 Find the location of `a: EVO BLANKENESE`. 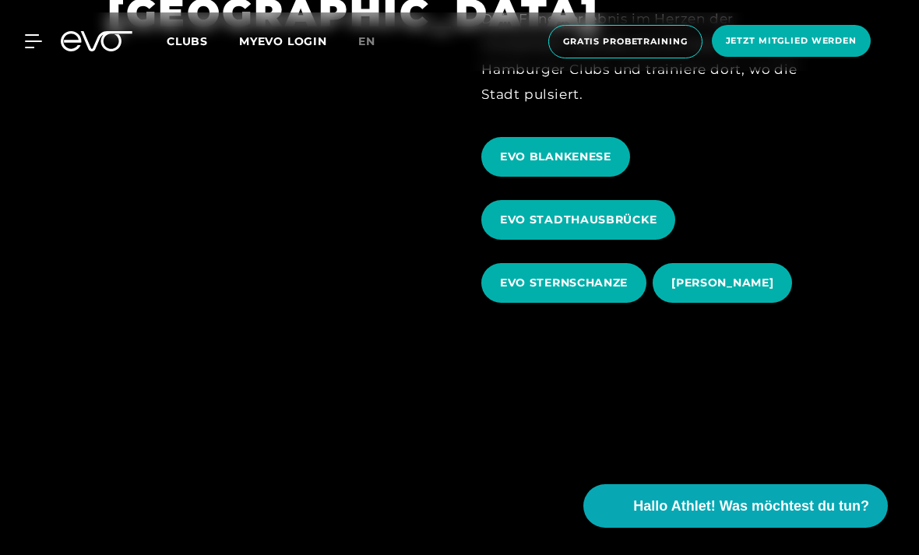

a: EVO BLANKENESE is located at coordinates (558, 157).